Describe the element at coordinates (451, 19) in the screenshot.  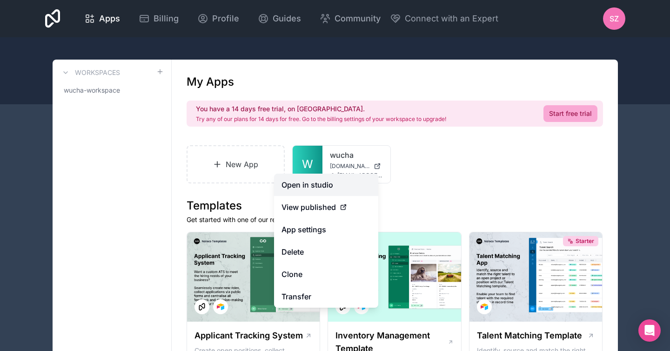
I see `span: Connect with an Expert` at that location.